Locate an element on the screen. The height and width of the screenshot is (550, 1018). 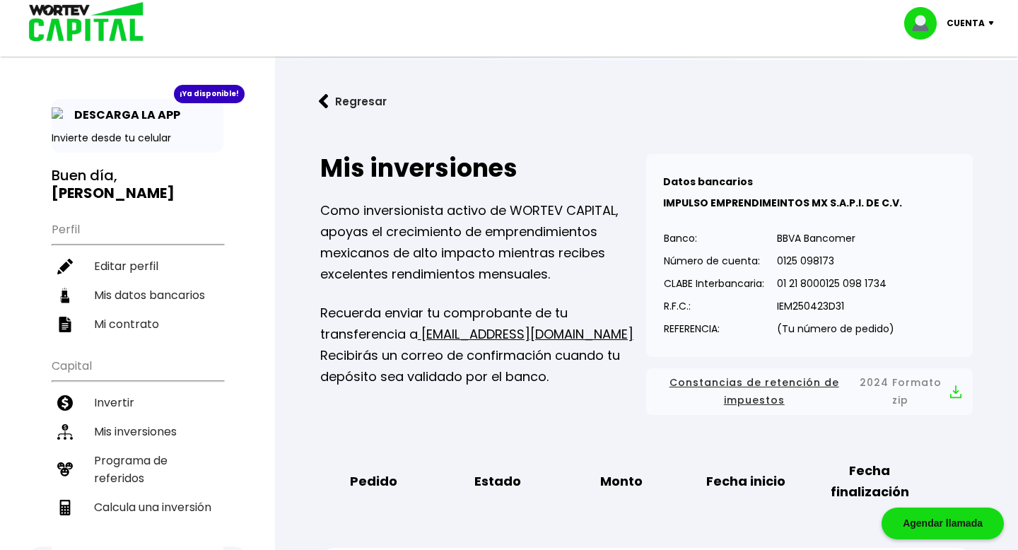
b: Fecha inicio is located at coordinates (746, 481).